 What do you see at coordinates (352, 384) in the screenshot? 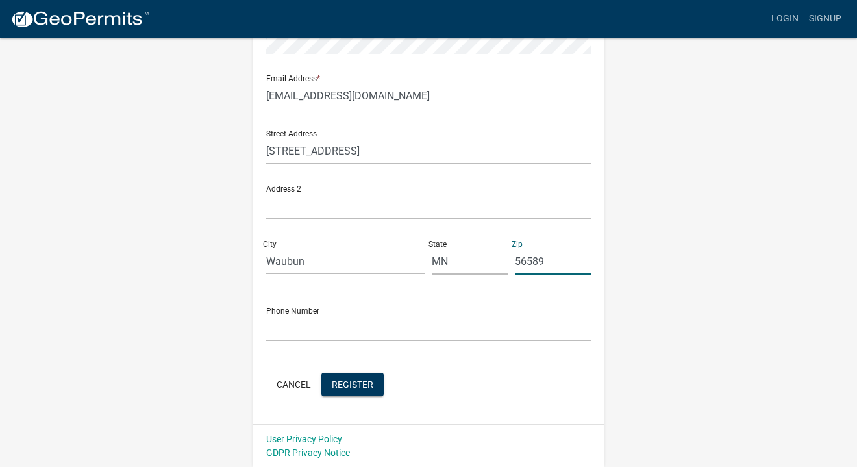
I see `span: Register` at bounding box center [352, 384].